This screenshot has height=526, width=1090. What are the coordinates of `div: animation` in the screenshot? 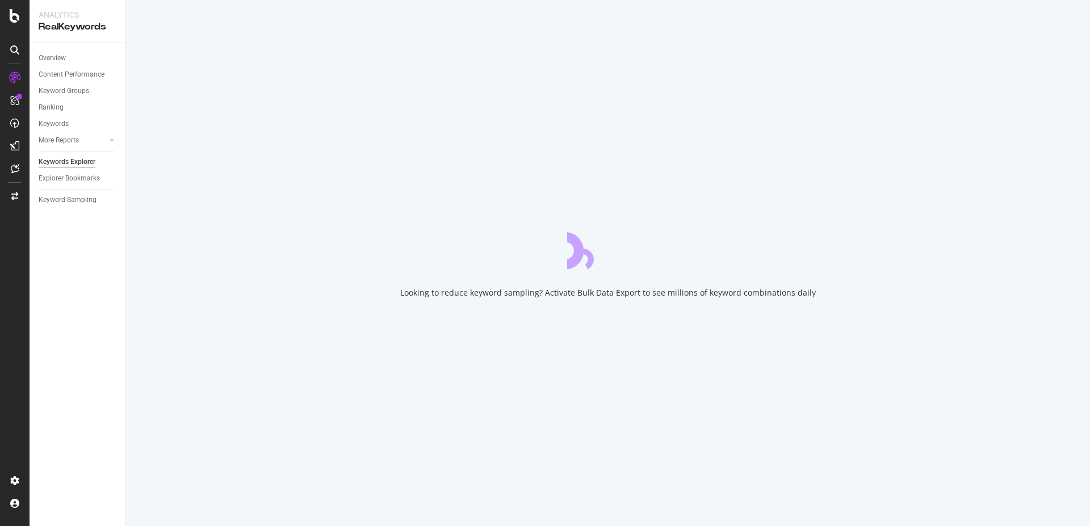 It's located at (608, 249).